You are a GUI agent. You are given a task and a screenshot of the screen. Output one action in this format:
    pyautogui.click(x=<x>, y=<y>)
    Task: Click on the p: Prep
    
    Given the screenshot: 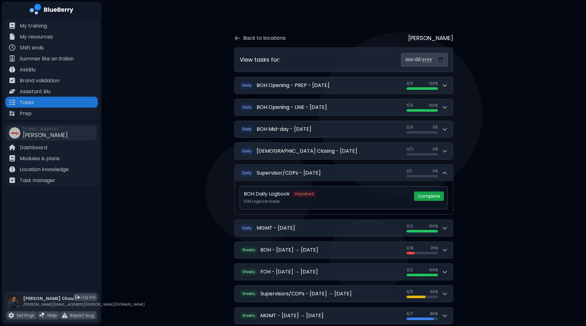 What is the action you would take?
    pyautogui.click(x=26, y=114)
    